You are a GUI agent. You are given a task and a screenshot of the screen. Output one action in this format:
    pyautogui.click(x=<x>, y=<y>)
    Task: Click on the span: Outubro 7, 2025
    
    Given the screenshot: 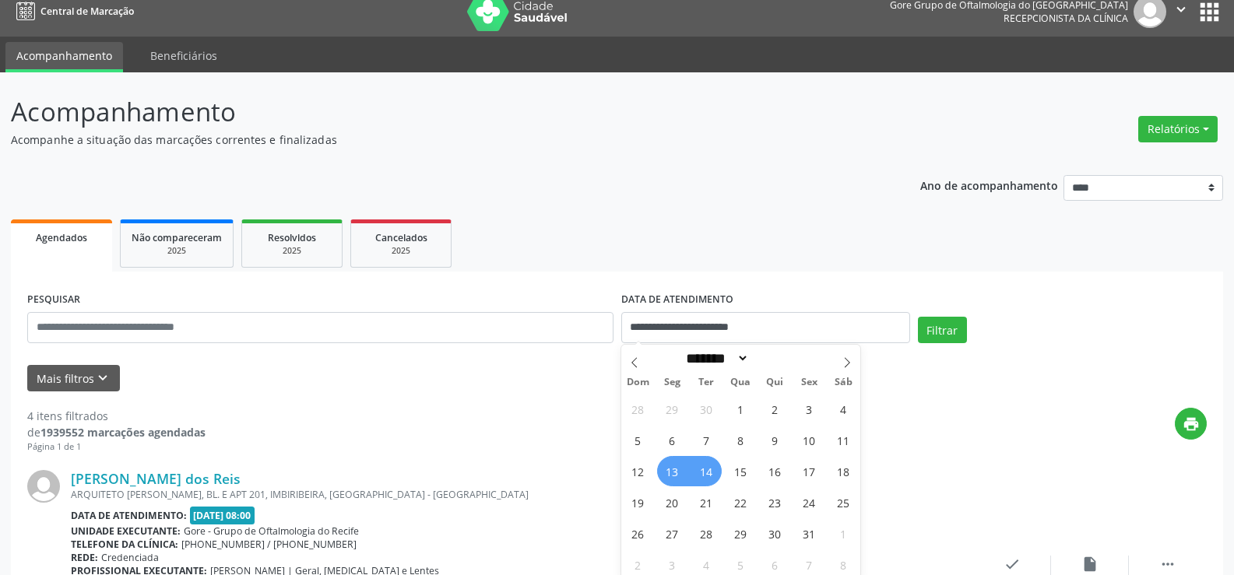 What is the action you would take?
    pyautogui.click(x=706, y=440)
    